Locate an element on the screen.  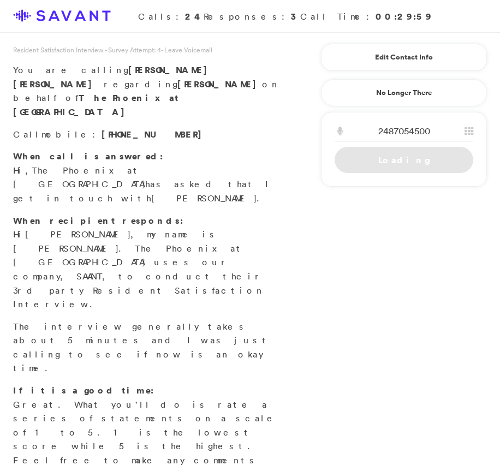
strong: If it is a good time: is located at coordinates (83, 390).